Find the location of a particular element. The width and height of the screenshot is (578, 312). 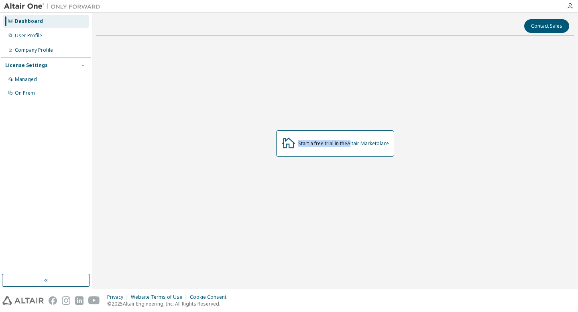

img: facebook.svg is located at coordinates (53, 300).